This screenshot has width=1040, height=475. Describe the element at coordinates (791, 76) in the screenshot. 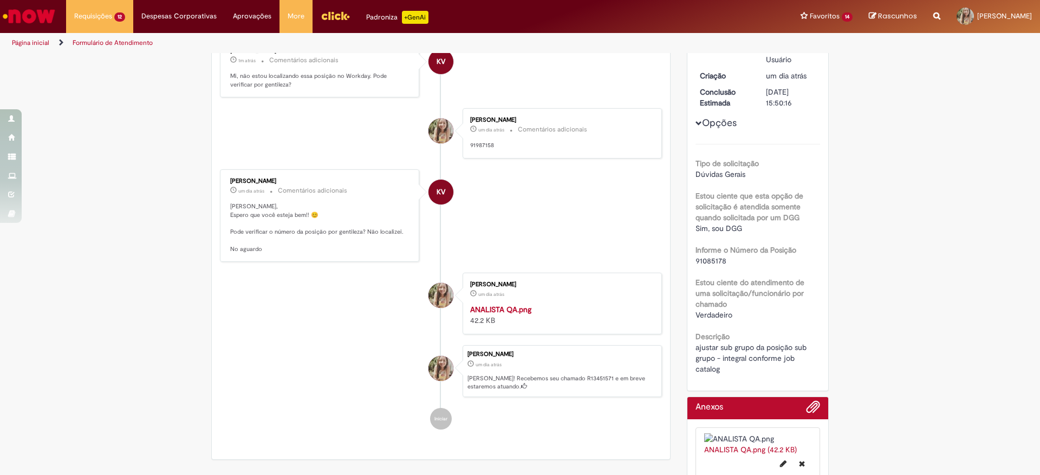

I see `div: 27/08/2025 10:41:04` at that location.